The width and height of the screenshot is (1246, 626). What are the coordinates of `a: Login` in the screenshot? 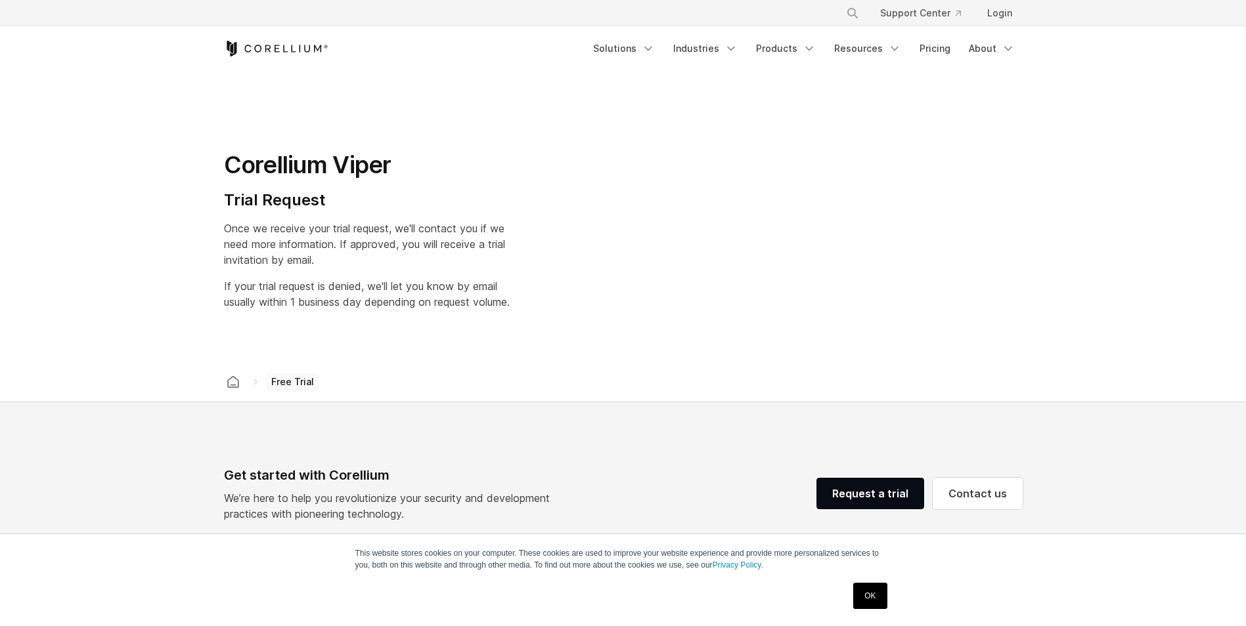 It's located at (999, 13).